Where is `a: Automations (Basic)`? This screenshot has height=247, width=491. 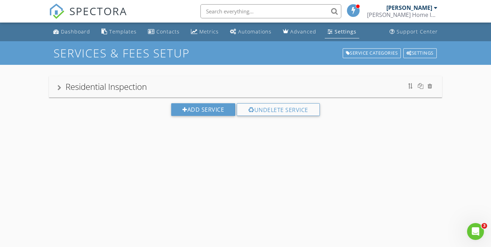
a: Automations (Basic) is located at coordinates (251, 32).